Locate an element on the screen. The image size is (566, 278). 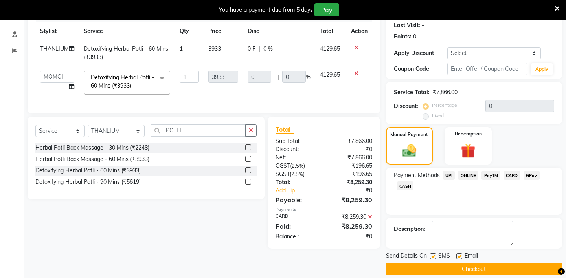
a: Add Tip is located at coordinates (301, 191).